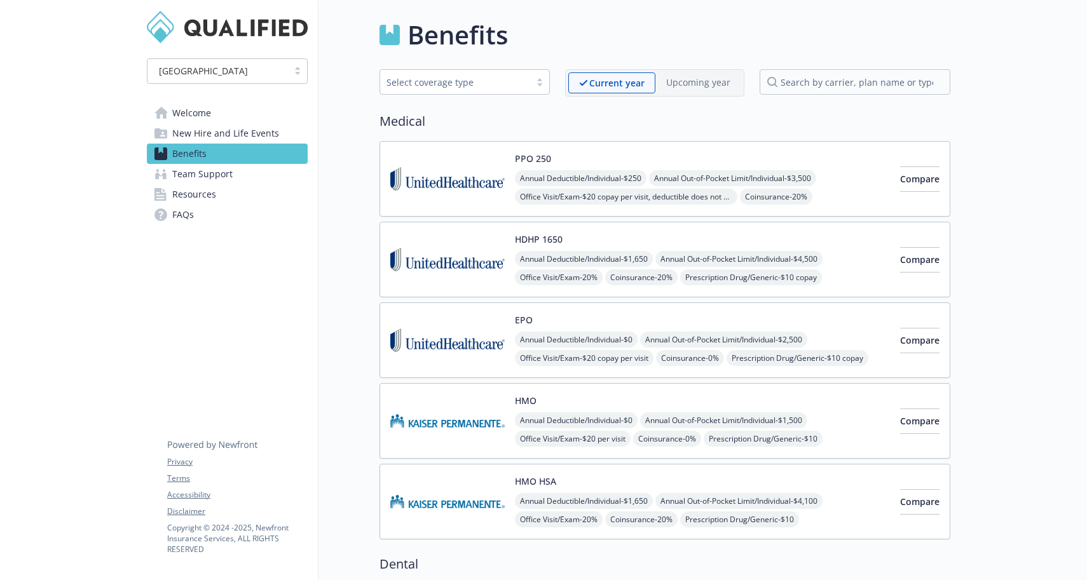 The width and height of the screenshot is (1087, 580). I want to click on span: Welcome, so click(191, 113).